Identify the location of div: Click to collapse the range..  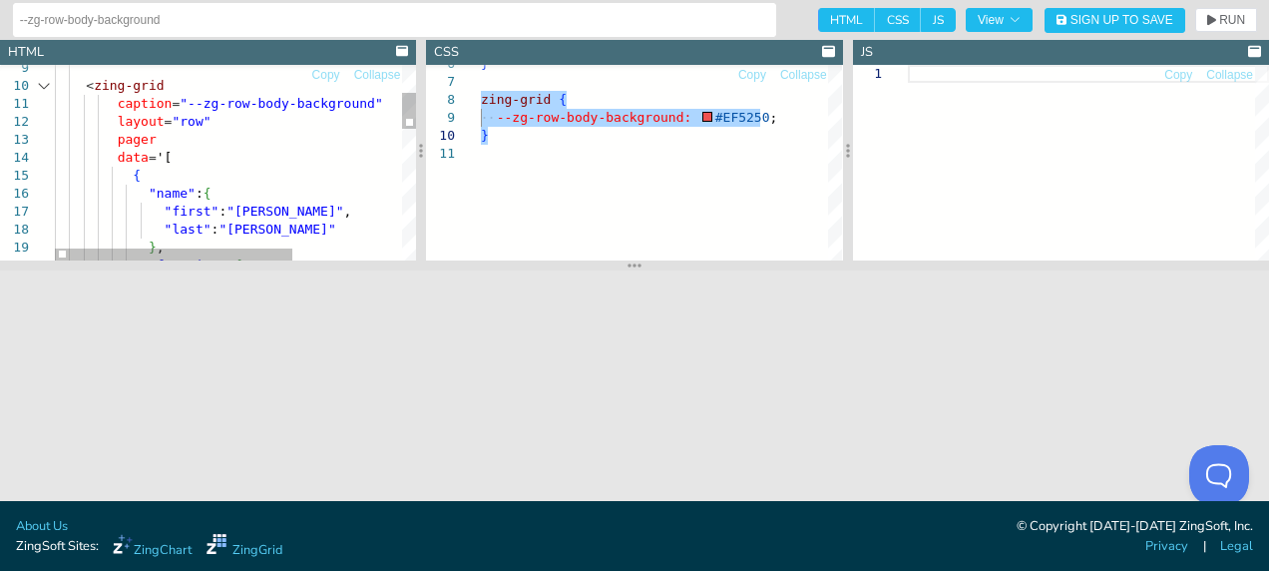
(44, 86).